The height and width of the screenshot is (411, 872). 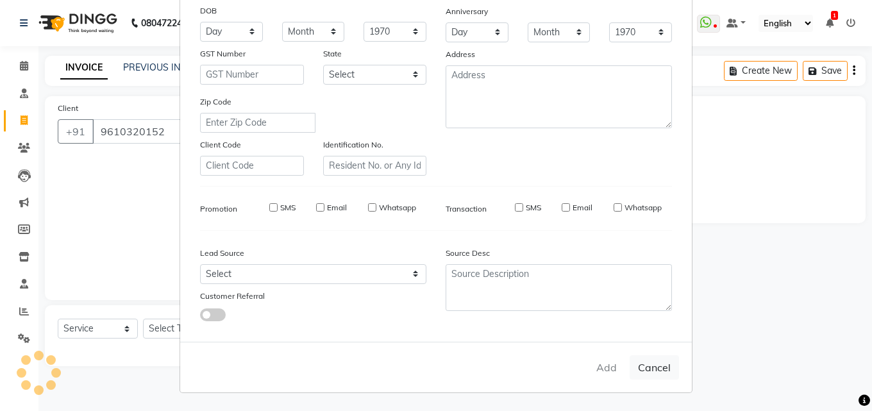 I want to click on label: GST Number, so click(x=223, y=54).